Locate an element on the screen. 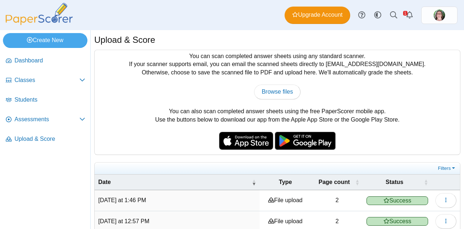 The image size is (464, 229). span: Type is located at coordinates (285, 182).